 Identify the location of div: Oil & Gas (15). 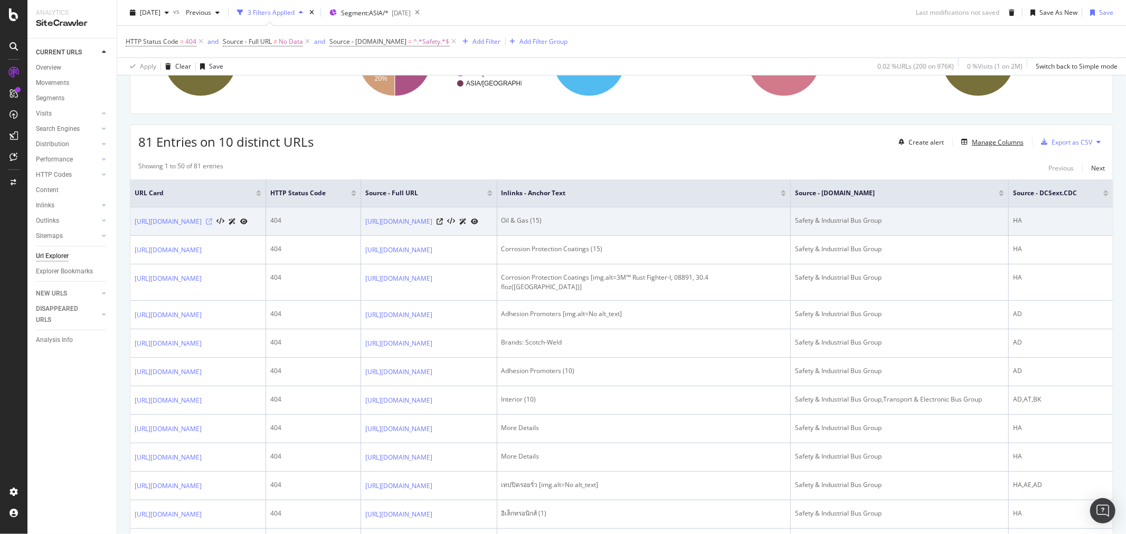
(644, 221).